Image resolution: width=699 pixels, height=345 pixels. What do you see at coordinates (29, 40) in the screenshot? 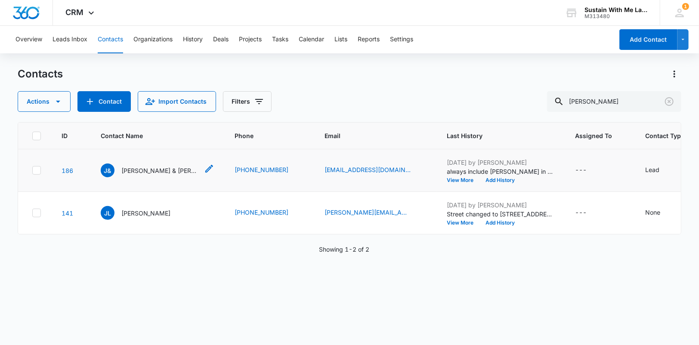
I see `button: Overview` at bounding box center [29, 40].